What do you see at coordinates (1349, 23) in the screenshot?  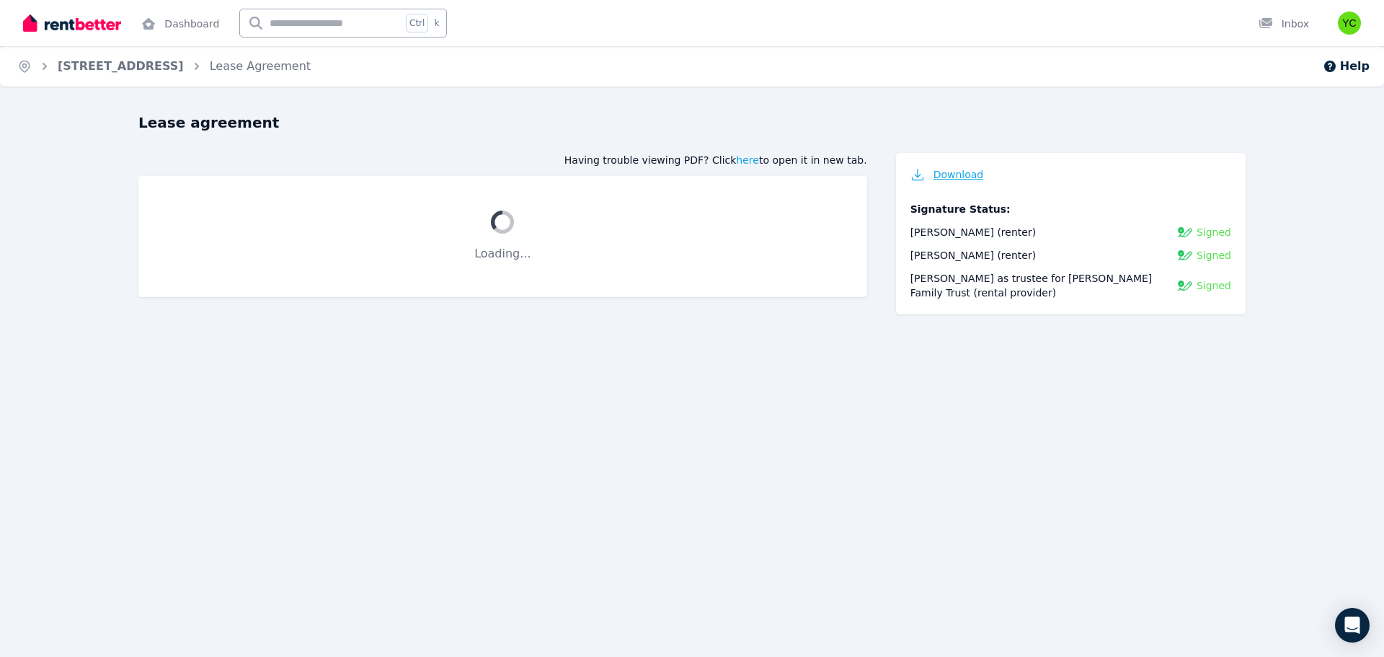 I see `img: Yewon Cho` at bounding box center [1349, 23].